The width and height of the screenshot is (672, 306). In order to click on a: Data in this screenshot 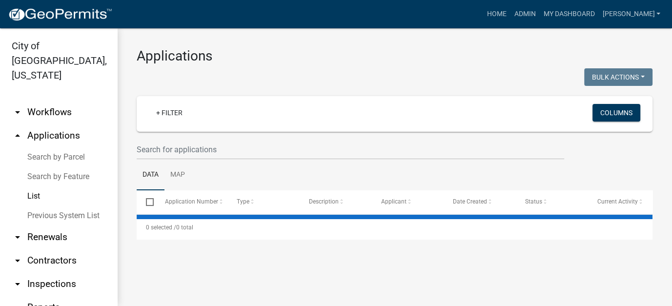, I will do `click(150, 175)`.